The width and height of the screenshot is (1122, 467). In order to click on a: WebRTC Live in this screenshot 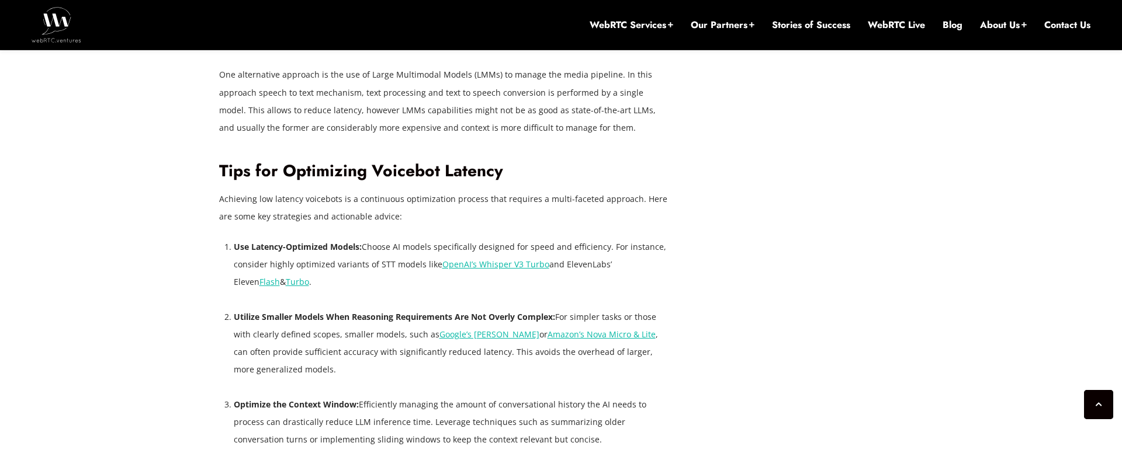, I will do `click(896, 25)`.